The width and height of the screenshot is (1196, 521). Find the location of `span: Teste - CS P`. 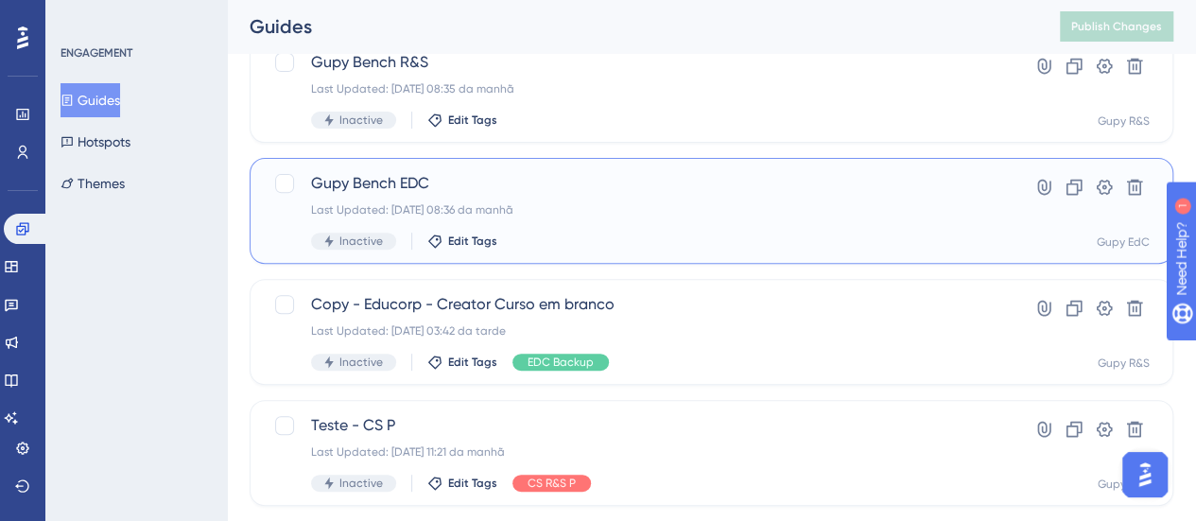

span: Teste - CS P is located at coordinates (635, 425).